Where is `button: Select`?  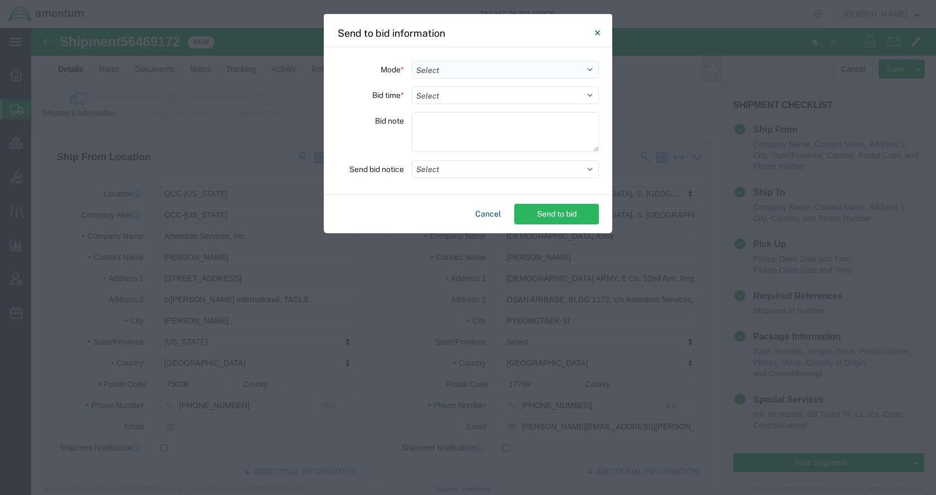
button: Select is located at coordinates (505, 169).